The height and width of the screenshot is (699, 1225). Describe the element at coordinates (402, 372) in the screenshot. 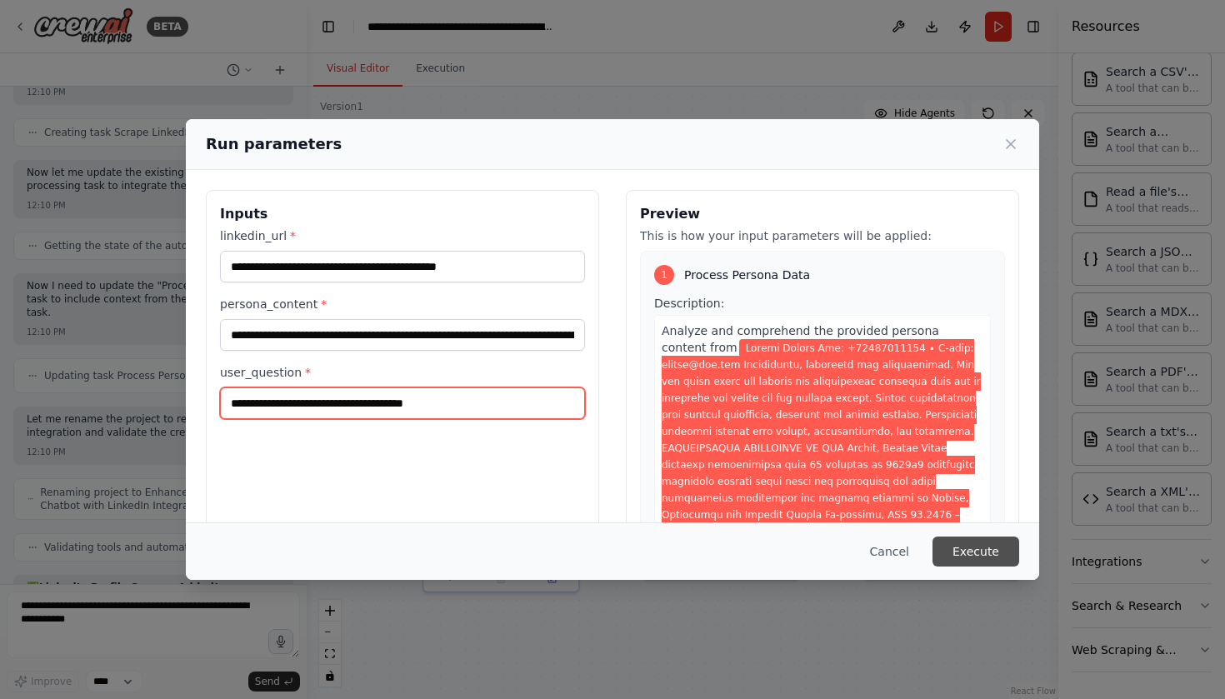

I see `label: user_question` at that location.